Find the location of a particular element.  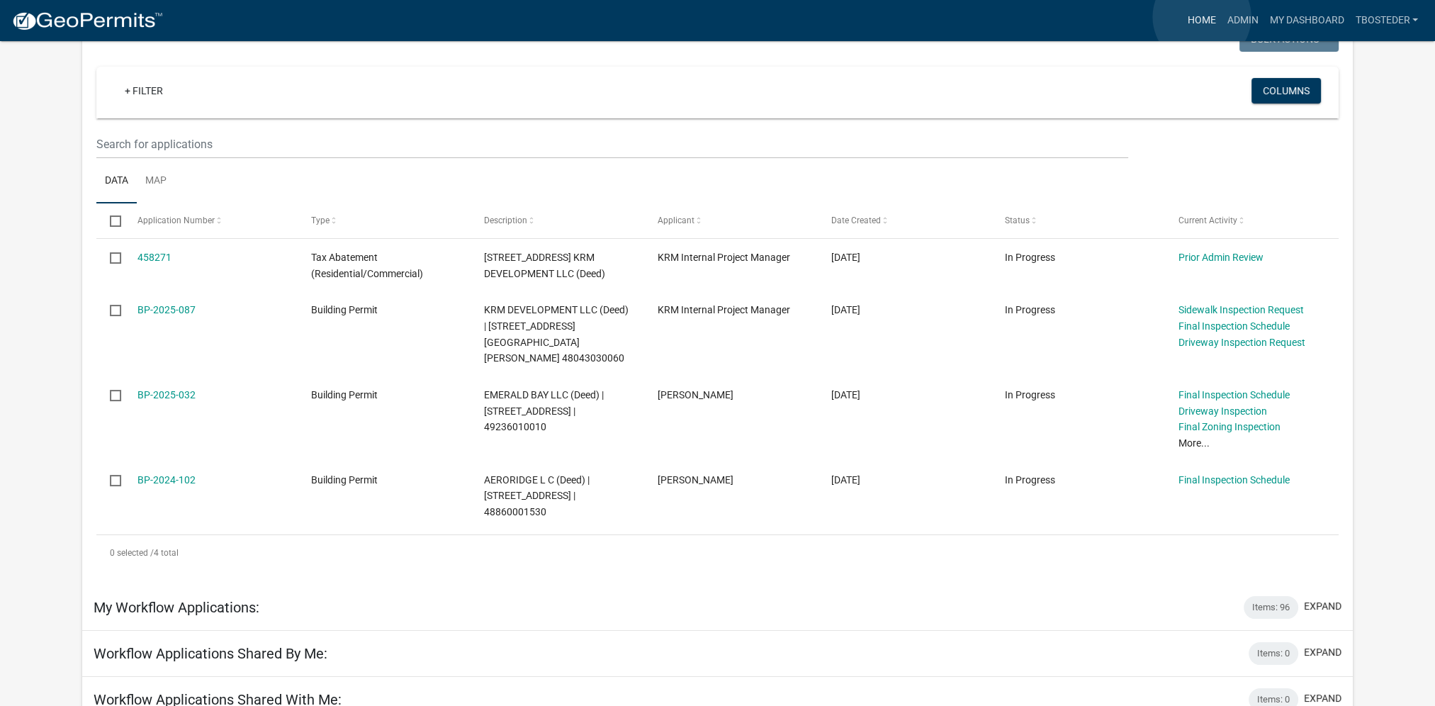

div: Items: 0 is located at coordinates (1274, 654).